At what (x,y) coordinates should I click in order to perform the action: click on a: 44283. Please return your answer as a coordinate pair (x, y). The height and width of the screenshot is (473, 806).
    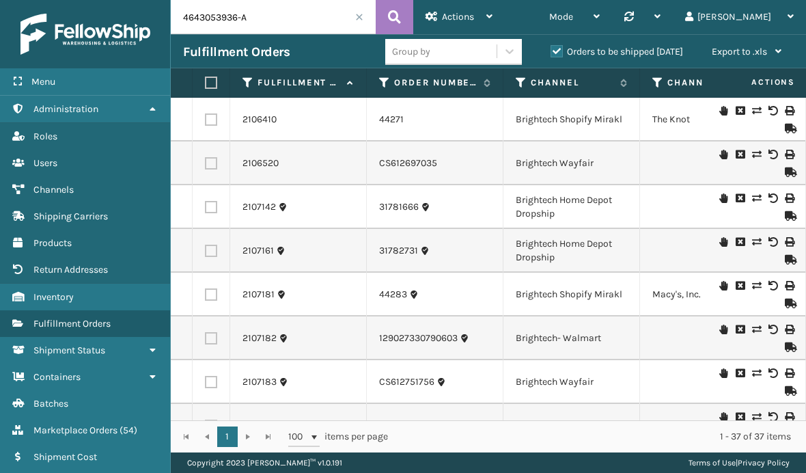
    Looking at the image, I should click on (393, 294).